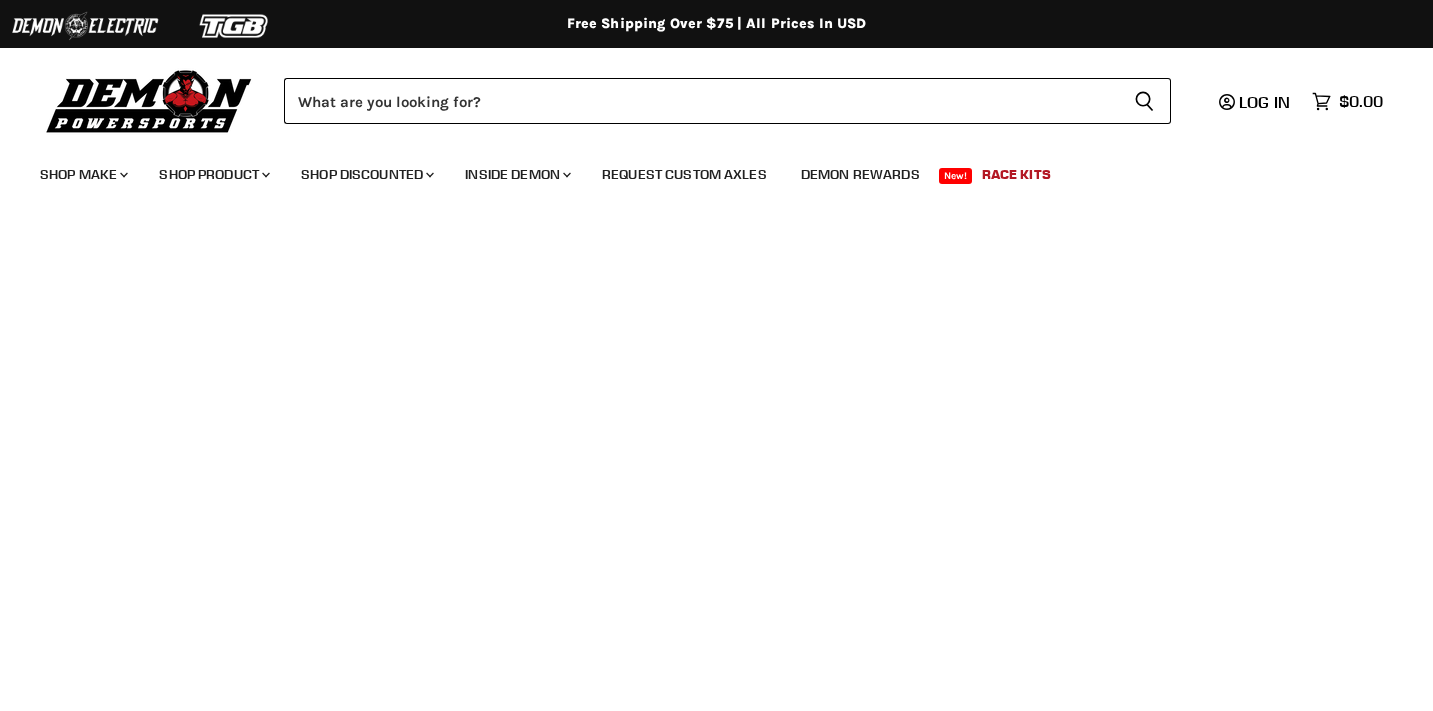 This screenshot has height=711, width=1433. What do you see at coordinates (1347, 101) in the screenshot?
I see `a: $0.00` at bounding box center [1347, 101].